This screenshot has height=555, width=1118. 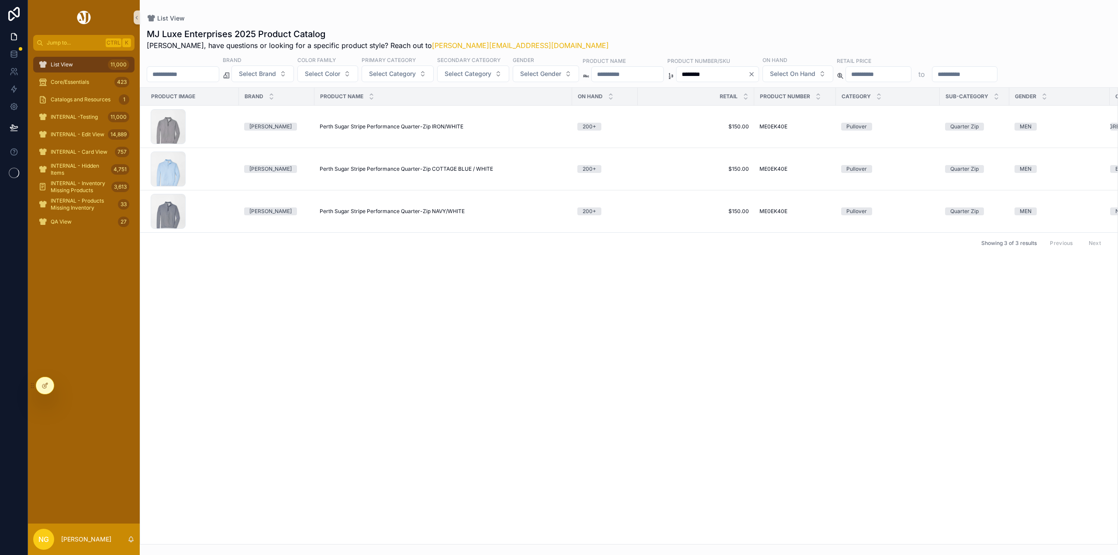 I want to click on a: Perth Sugar Stripe Performance Quarter-Zip IRON/WHITE, so click(x=443, y=127).